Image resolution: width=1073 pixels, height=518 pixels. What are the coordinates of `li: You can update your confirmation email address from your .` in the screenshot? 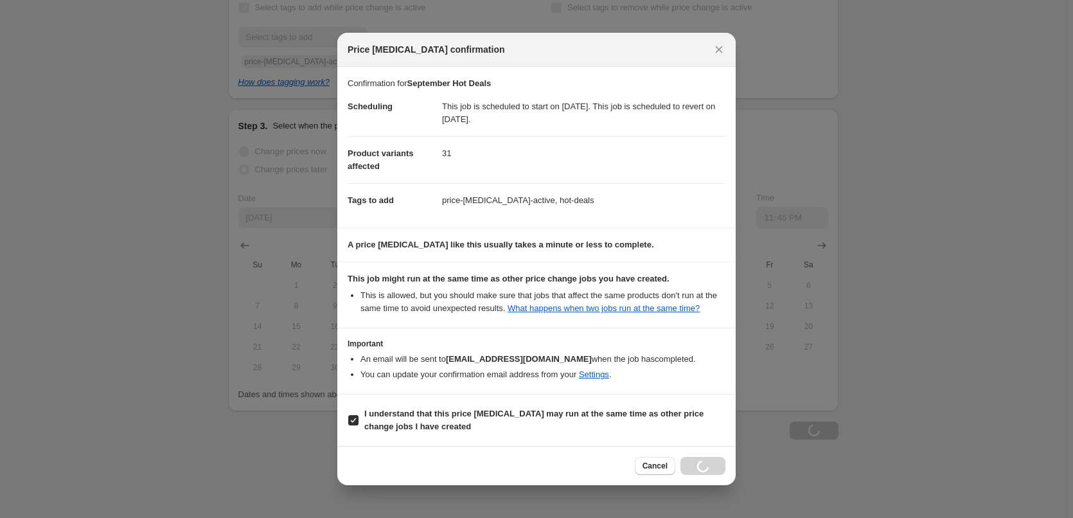 It's located at (543, 375).